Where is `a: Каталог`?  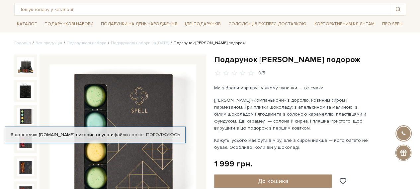 a: Каталог is located at coordinates (27, 24).